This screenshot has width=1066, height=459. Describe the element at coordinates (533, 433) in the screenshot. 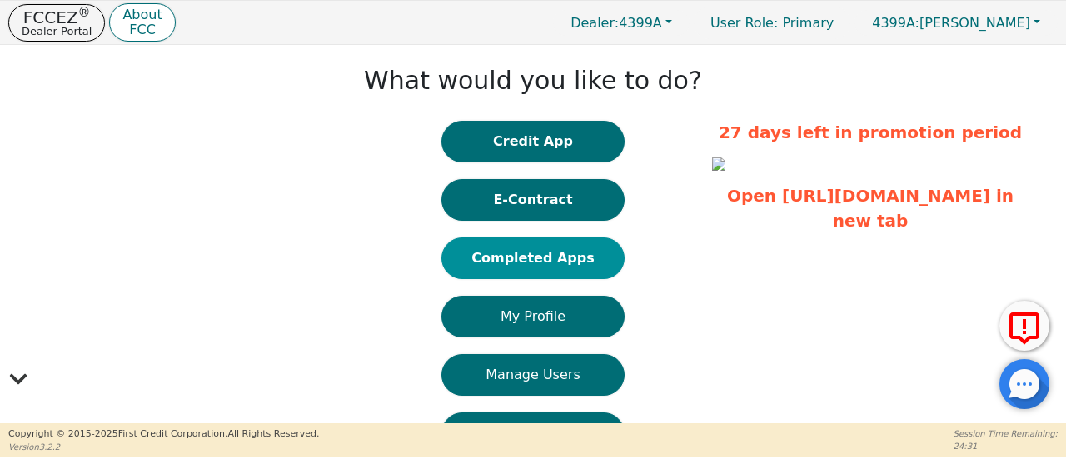

I see `button: DARs` at that location.